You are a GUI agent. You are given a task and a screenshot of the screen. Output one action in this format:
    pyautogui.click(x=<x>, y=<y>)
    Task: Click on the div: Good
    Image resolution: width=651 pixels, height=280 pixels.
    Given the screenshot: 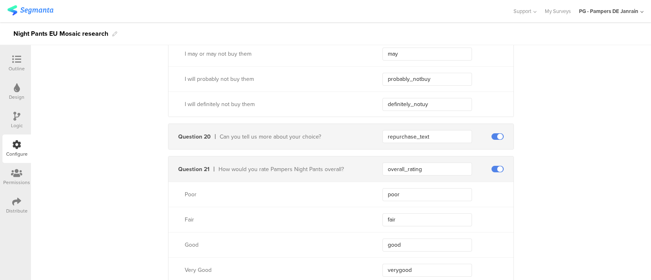 What is the action you would take?
    pyautogui.click(x=274, y=245)
    